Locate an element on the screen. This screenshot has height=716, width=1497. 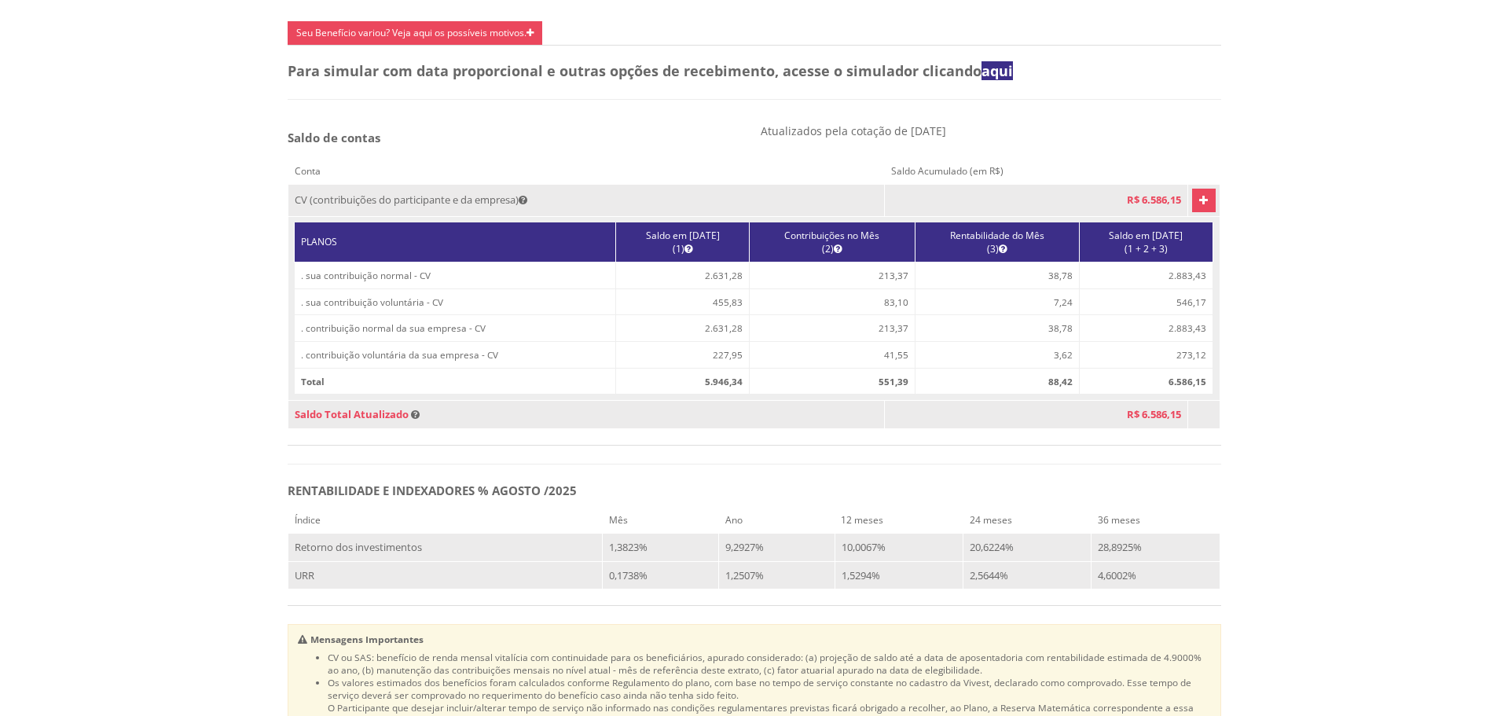
td: 227,95 is located at coordinates (683, 355).